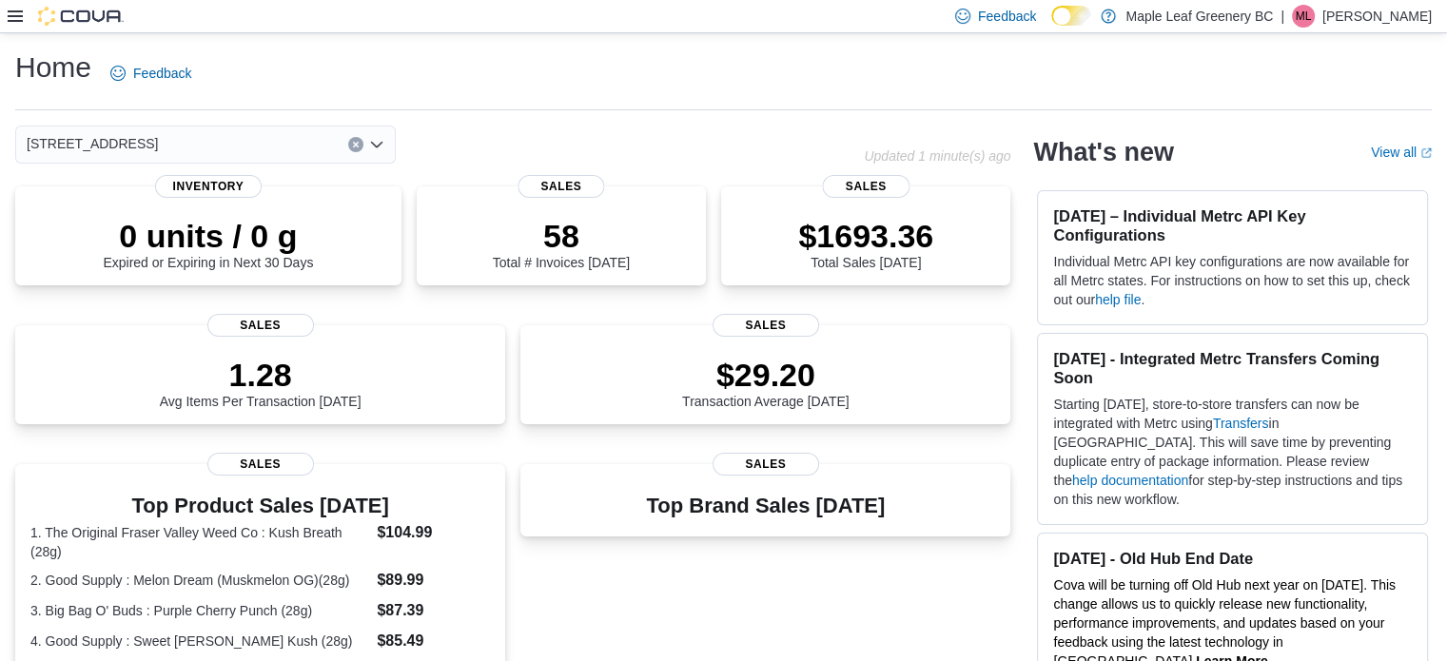 This screenshot has height=661, width=1447. Describe the element at coordinates (200, 611) in the screenshot. I see `dt: 3. Big Bag O' Buds : Purple Cherry Punch (28g)` at that location.